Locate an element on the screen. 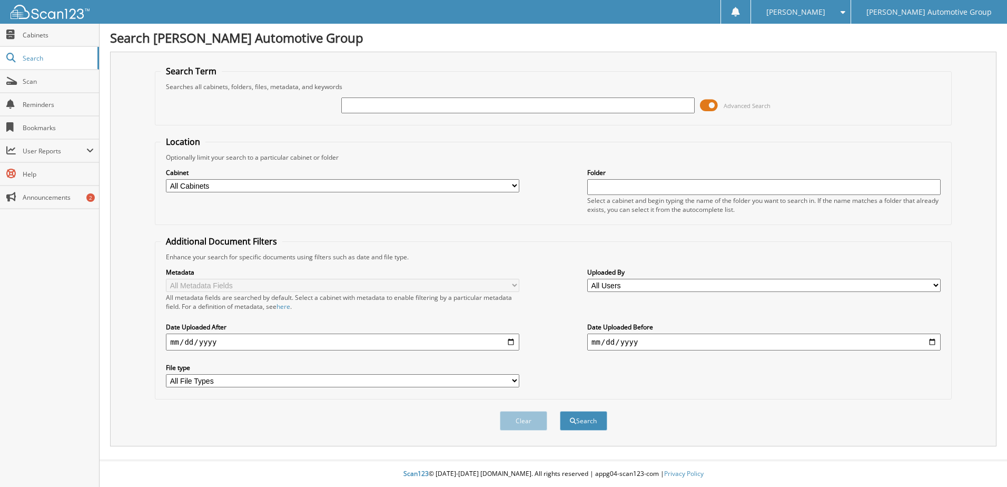 The width and height of the screenshot is (1007, 487). span: Help is located at coordinates (58, 174).